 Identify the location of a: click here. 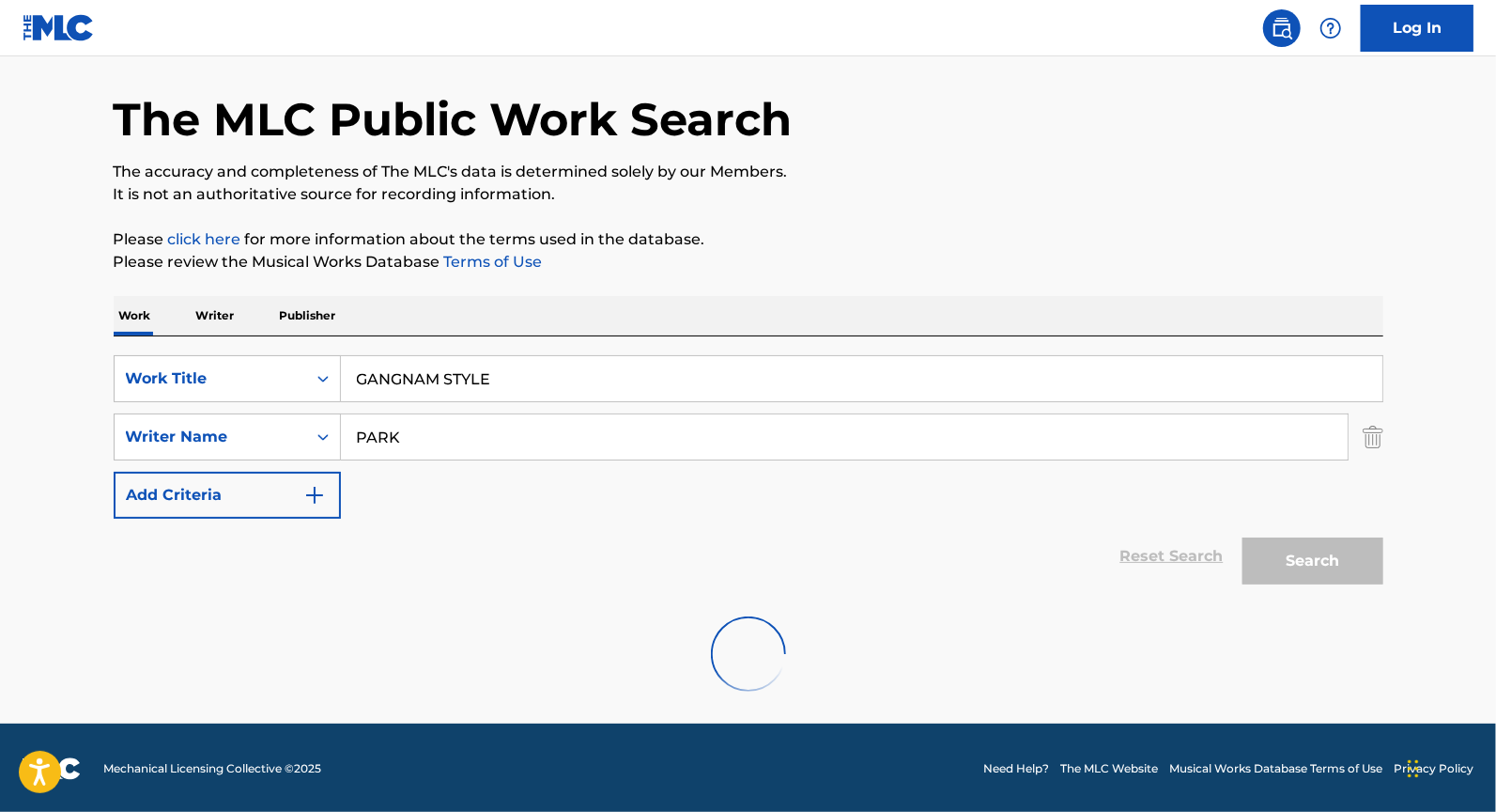
(204, 238).